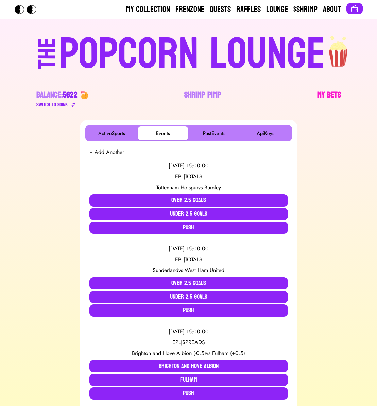  What do you see at coordinates (177, 187) in the screenshot?
I see `span: Tottenham Hotspur` at bounding box center [177, 187].